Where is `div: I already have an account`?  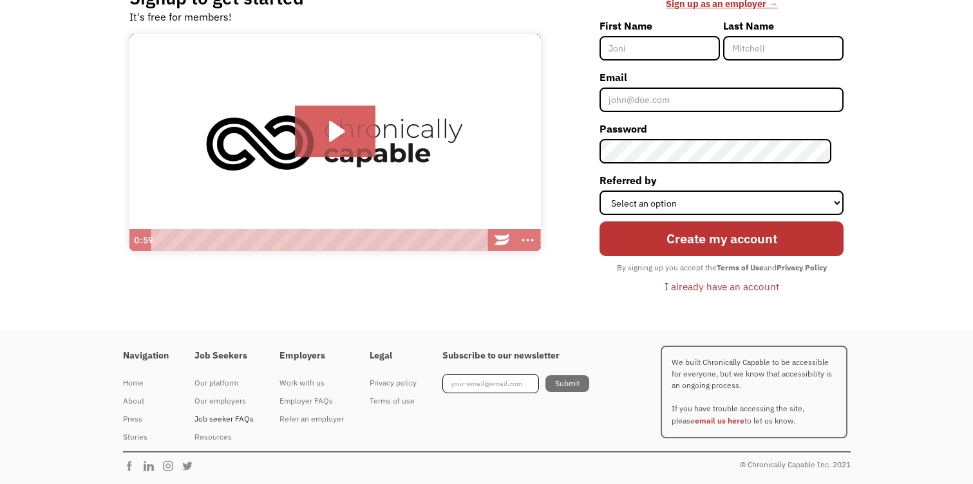 div: I already have an account is located at coordinates (722, 287).